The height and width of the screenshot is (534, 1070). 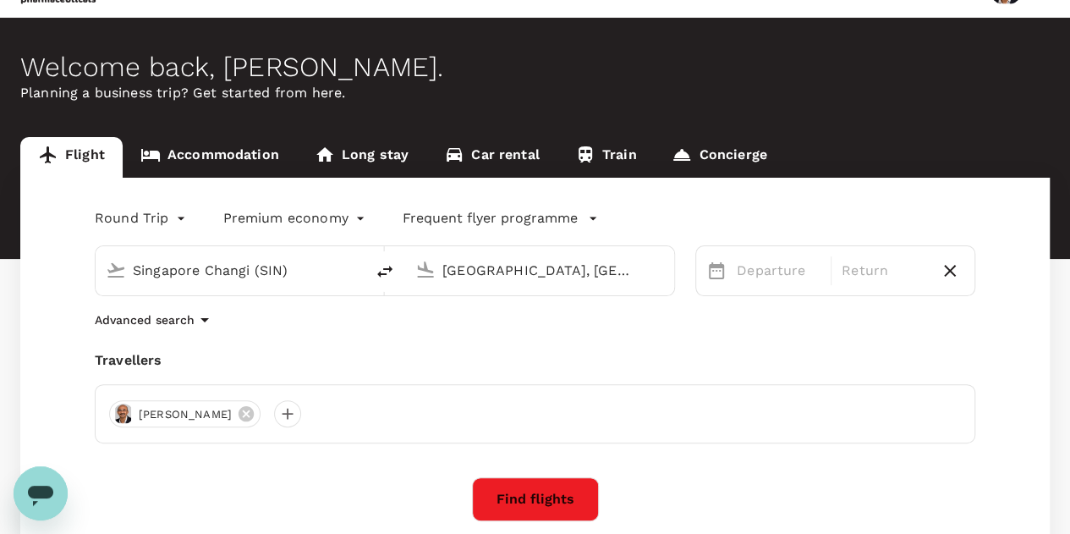 I want to click on a: Car rental, so click(x=491, y=157).